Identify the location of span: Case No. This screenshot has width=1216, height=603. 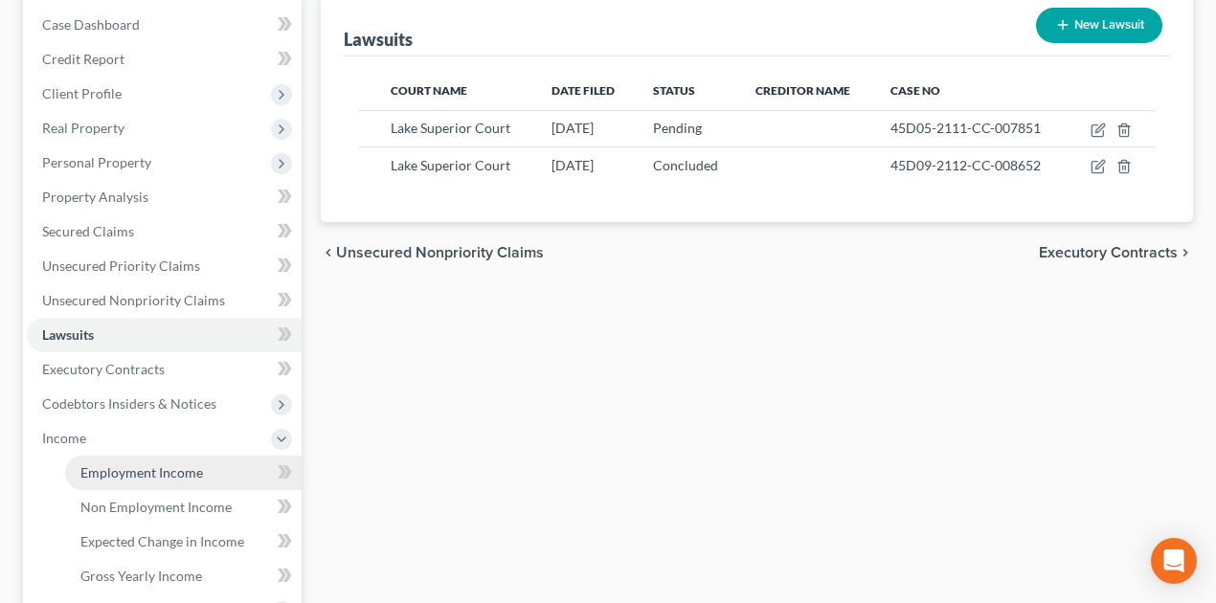
(915, 90).